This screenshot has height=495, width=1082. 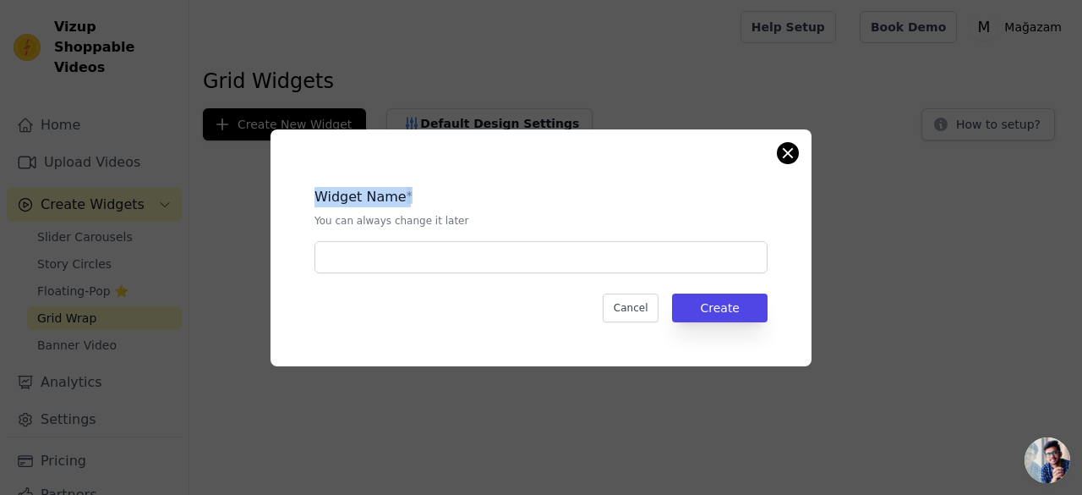 I want to click on button: Close modal, so click(x=788, y=153).